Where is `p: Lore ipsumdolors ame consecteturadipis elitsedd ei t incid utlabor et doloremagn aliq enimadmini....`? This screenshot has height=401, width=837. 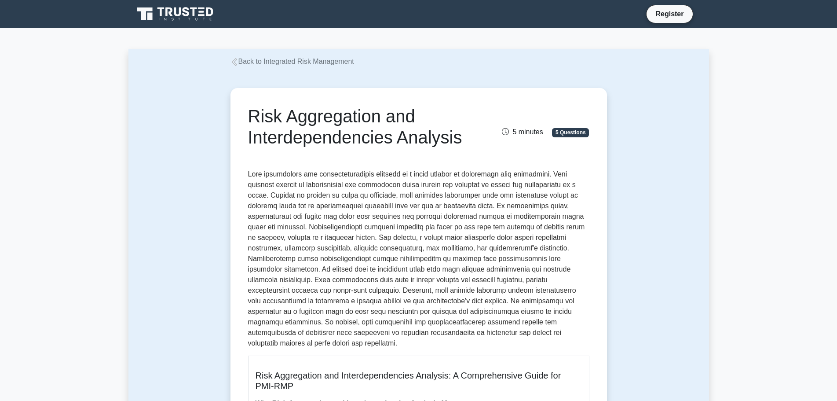 p: Lore ipsumdolors ame consecteturadipis elitsedd ei t incid utlabor et doloremagn aliq enimadmini.... is located at coordinates (419, 259).